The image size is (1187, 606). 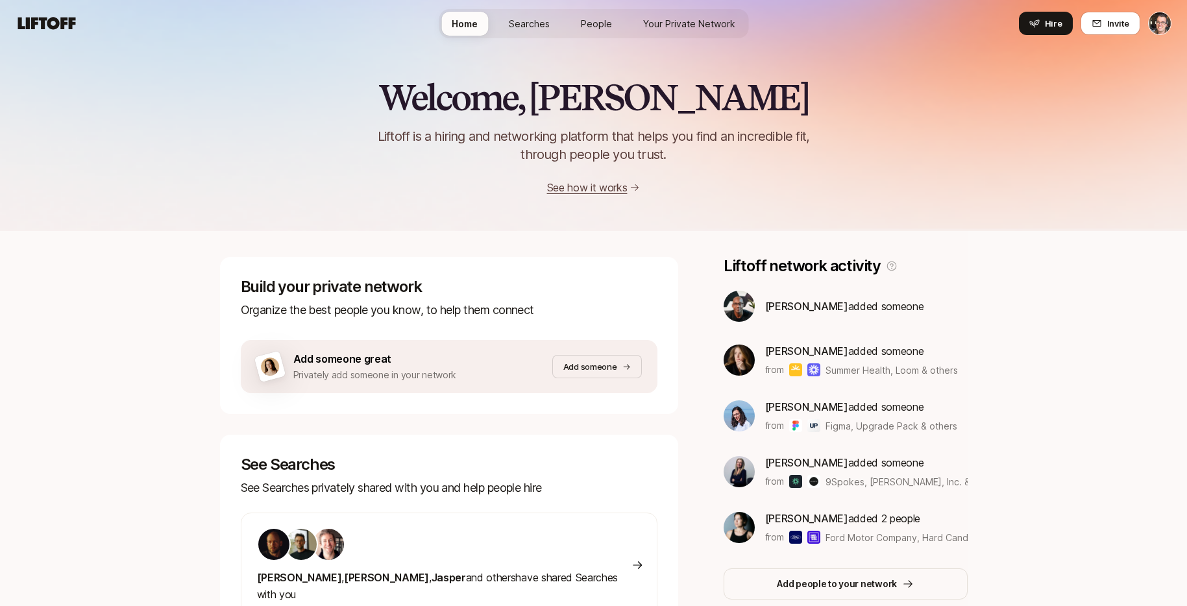 I want to click on p: Add people to your network, so click(x=836, y=584).